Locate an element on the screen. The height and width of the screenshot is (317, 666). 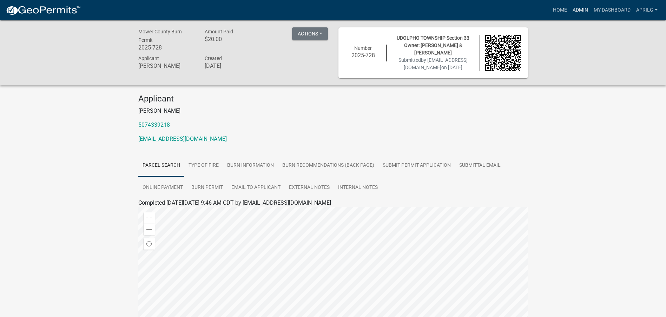
a: Email to Applicant is located at coordinates (256, 188).